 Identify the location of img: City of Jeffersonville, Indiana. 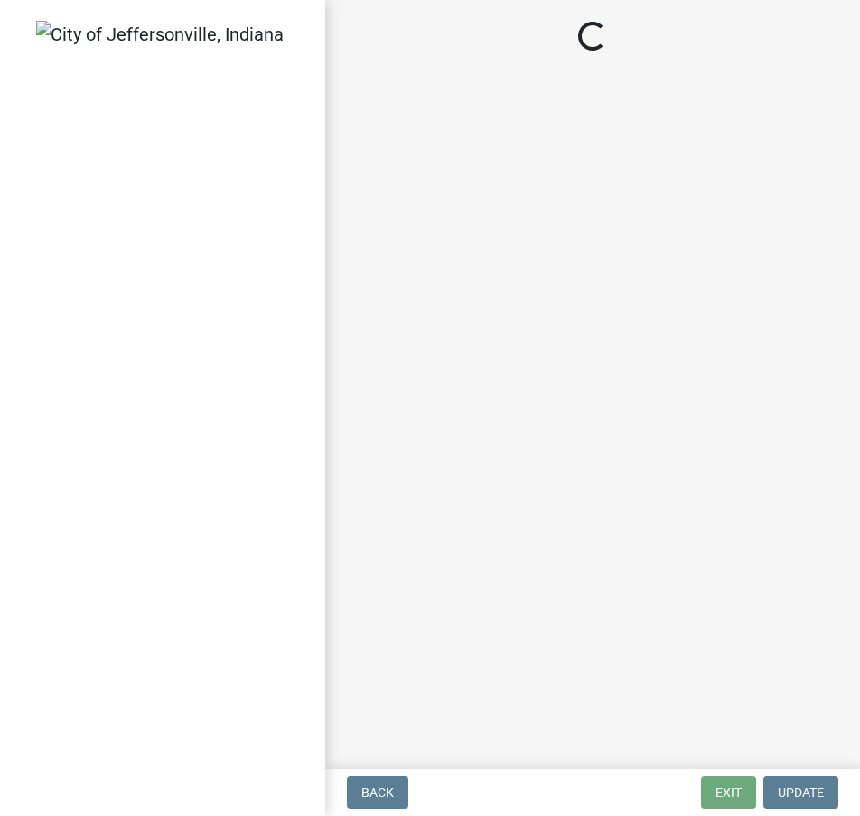
(160, 34).